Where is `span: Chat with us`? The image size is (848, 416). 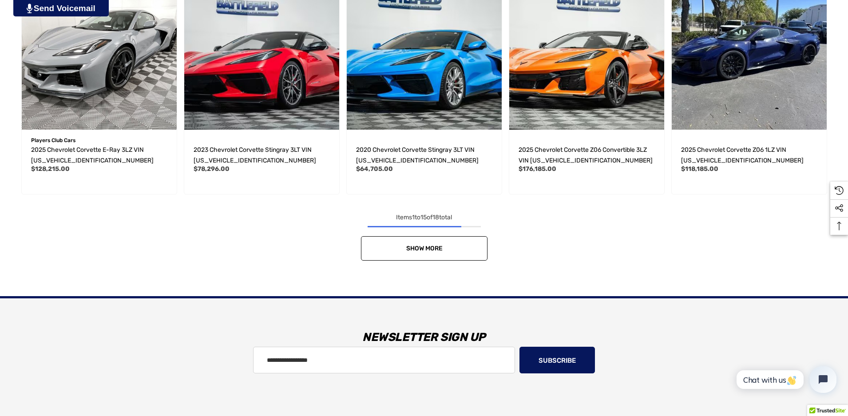
span: Chat with us is located at coordinates (43, 21).